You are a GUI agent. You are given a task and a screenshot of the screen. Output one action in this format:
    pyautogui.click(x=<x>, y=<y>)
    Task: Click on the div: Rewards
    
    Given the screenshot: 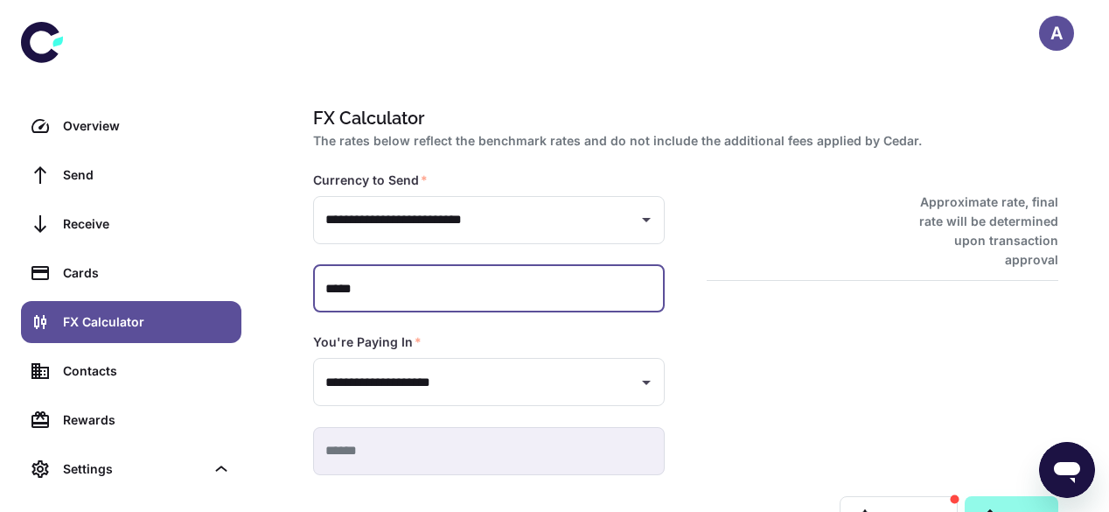 What is the action you would take?
    pyautogui.click(x=147, y=420)
    